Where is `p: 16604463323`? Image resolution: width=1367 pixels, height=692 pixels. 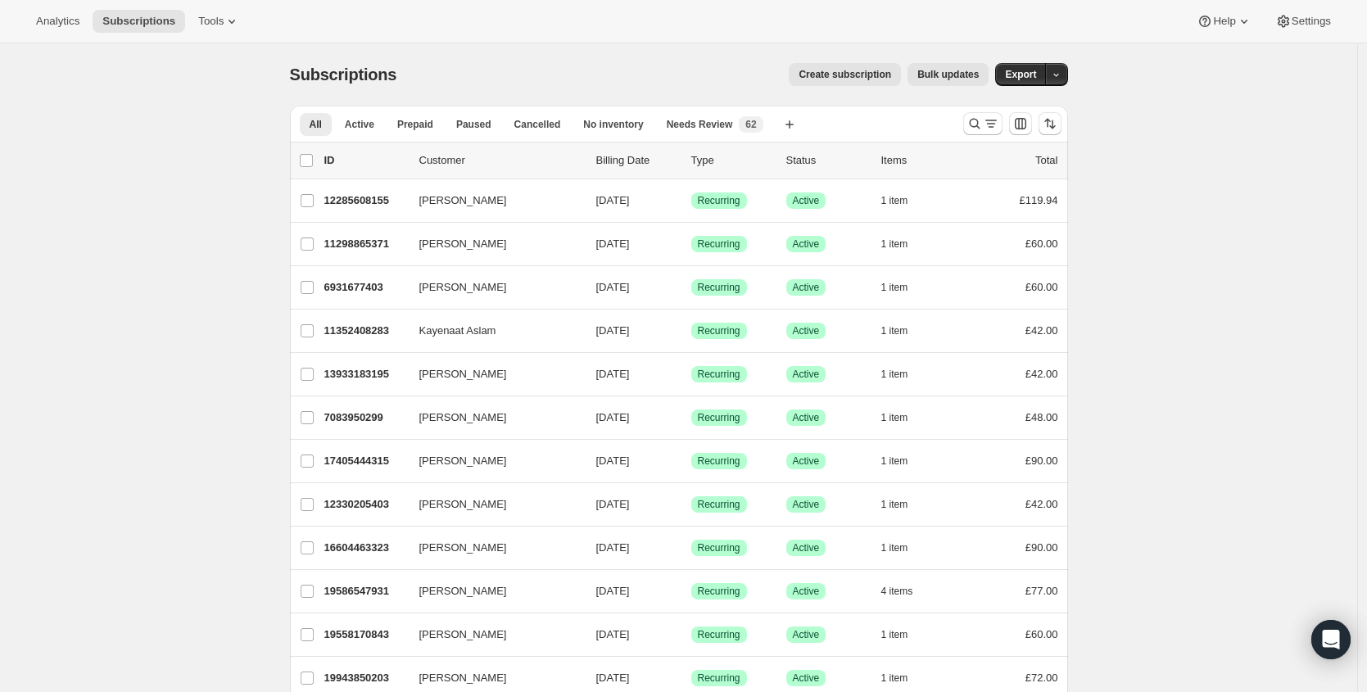 p: 16604463323 is located at coordinates (365, 548).